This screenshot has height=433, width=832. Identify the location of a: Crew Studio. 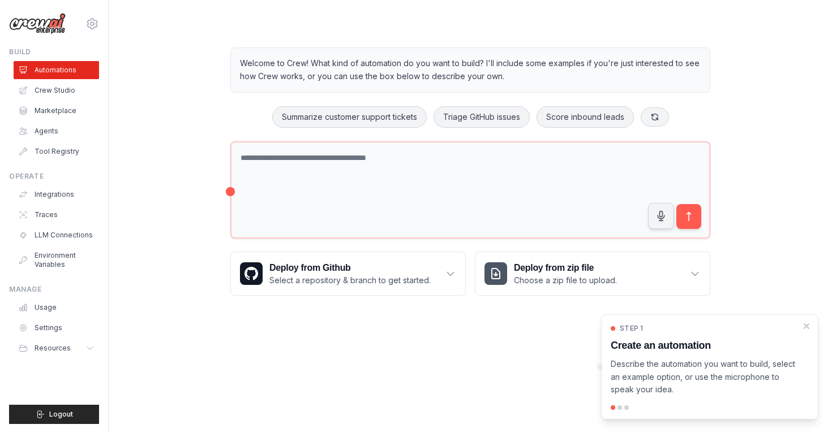
(56, 91).